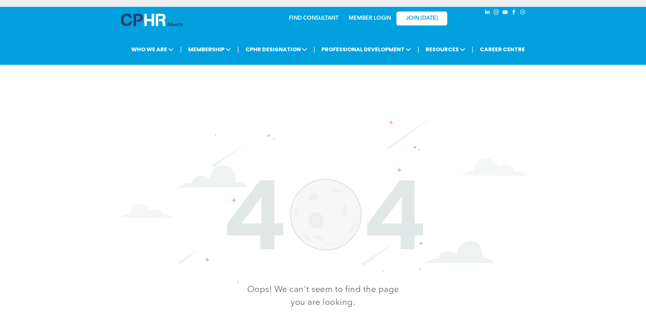 The width and height of the screenshot is (646, 312). Describe the element at coordinates (506, 13) in the screenshot. I see `a: youtube` at that location.